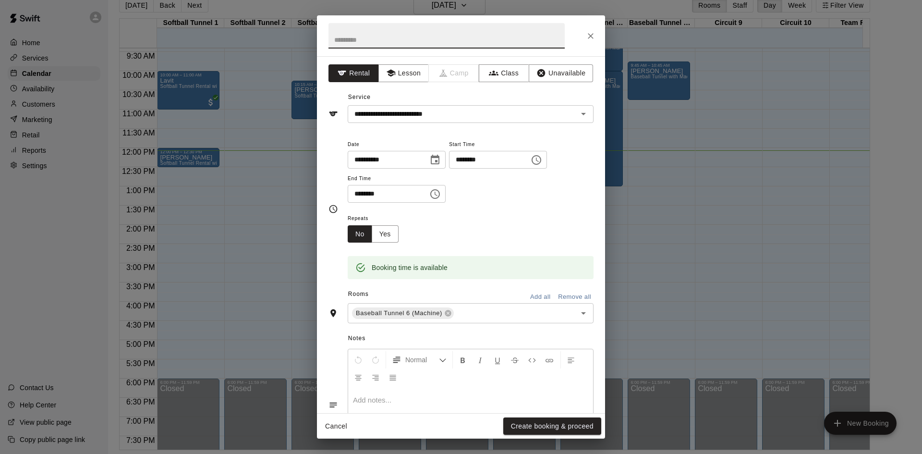 The width and height of the screenshot is (922, 454). Describe the element at coordinates (435, 160) in the screenshot. I see `button: Choose date, selected date is Sep 13, 2025` at that location.